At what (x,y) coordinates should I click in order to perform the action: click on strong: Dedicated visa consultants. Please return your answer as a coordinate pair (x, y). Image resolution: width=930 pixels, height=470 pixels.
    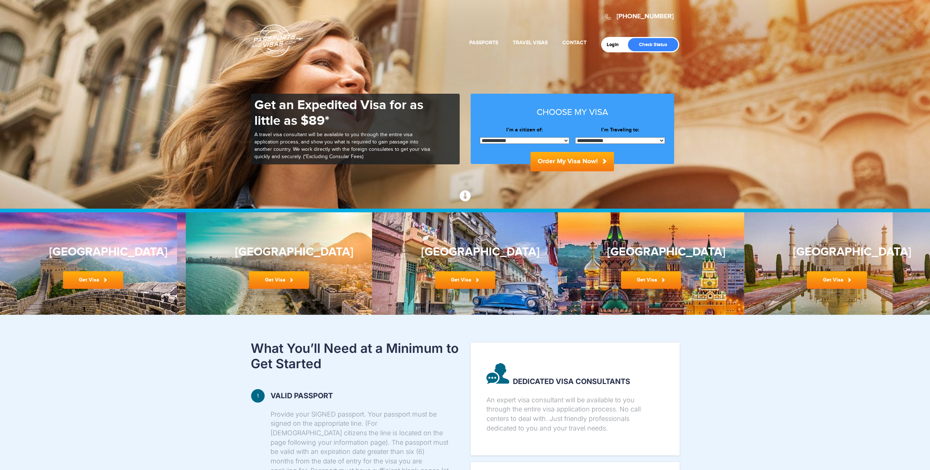
    Looking at the image, I should click on (571, 376).